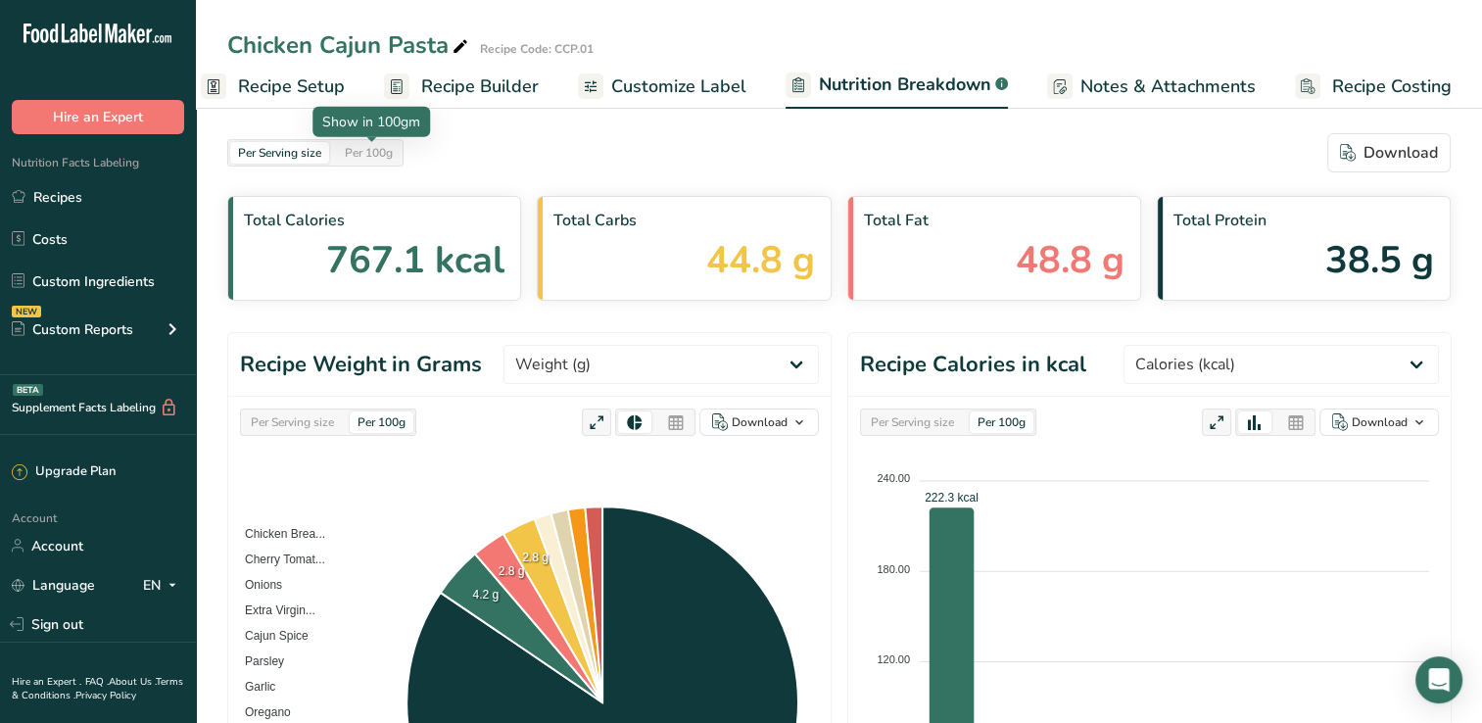  Describe the element at coordinates (1373, 86) in the screenshot. I see `a: Recipe Costing` at that location.